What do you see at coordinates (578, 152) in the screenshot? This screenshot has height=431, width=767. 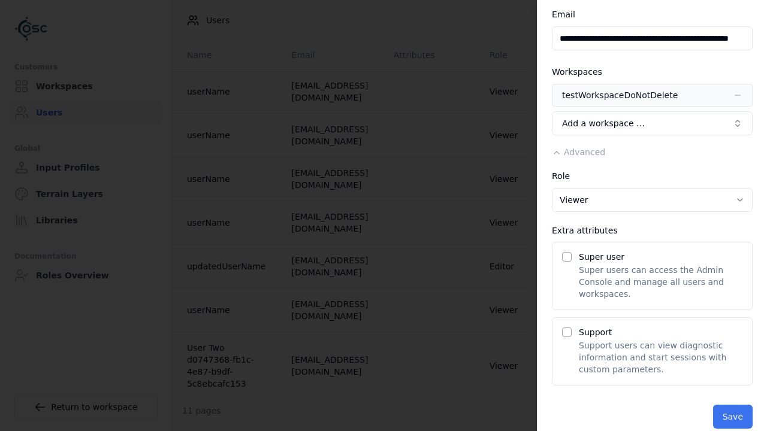 I see `button: Advanced` at bounding box center [578, 152].